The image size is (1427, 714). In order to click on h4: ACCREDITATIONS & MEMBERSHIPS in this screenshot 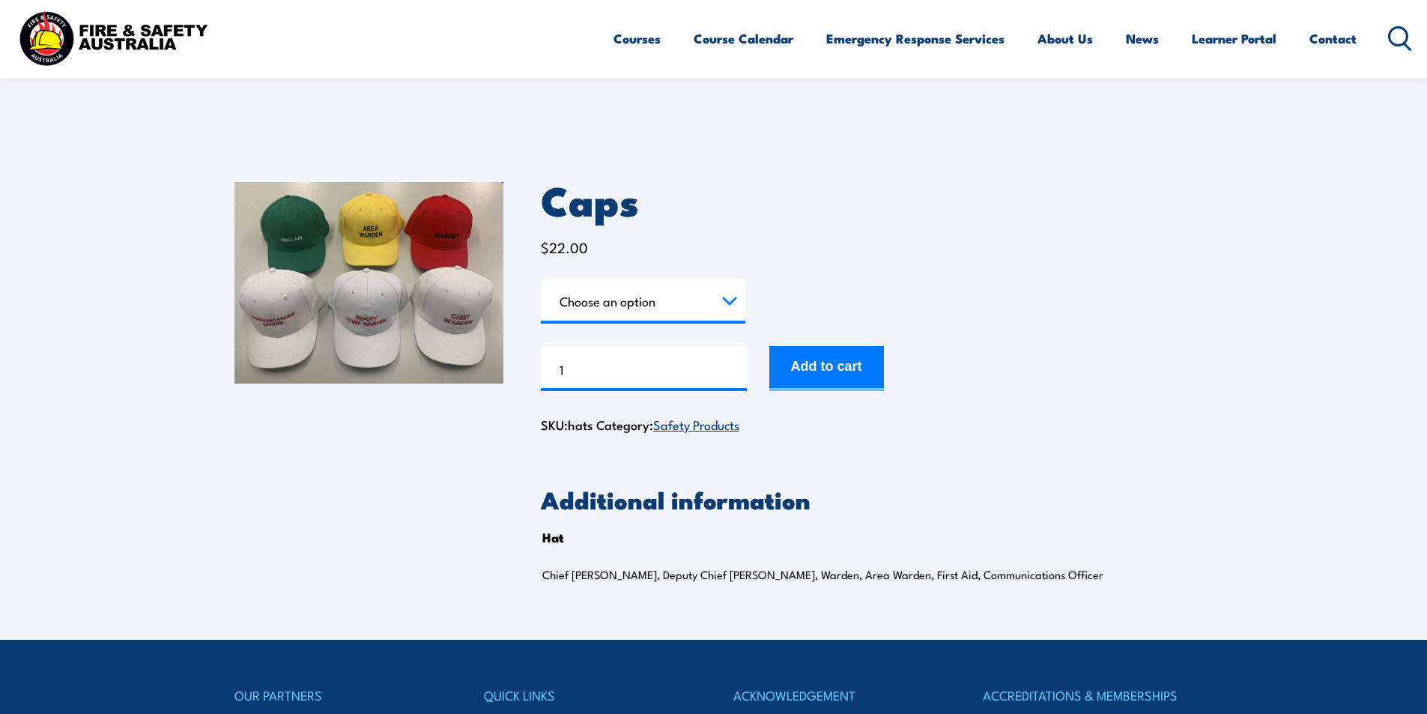, I will do `click(1087, 695)`.